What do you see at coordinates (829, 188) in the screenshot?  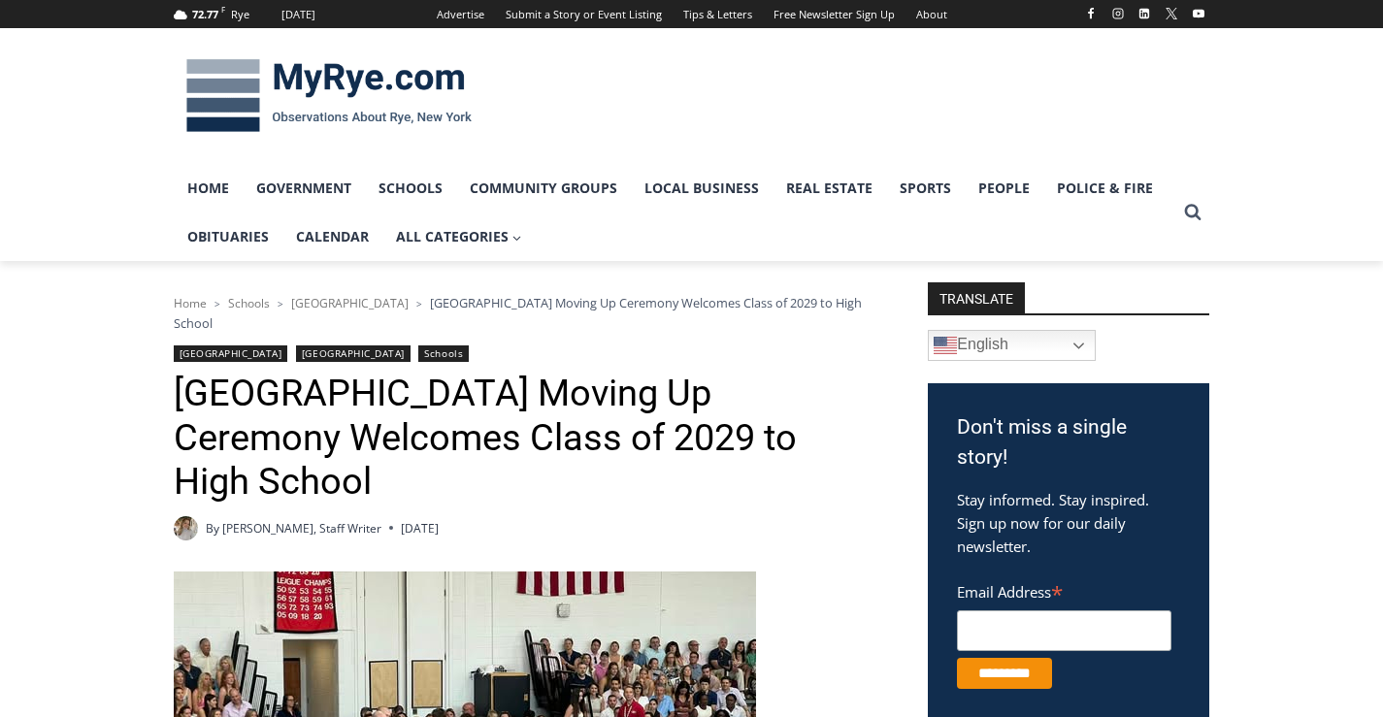 I see `a: Real Estate` at bounding box center [829, 188].